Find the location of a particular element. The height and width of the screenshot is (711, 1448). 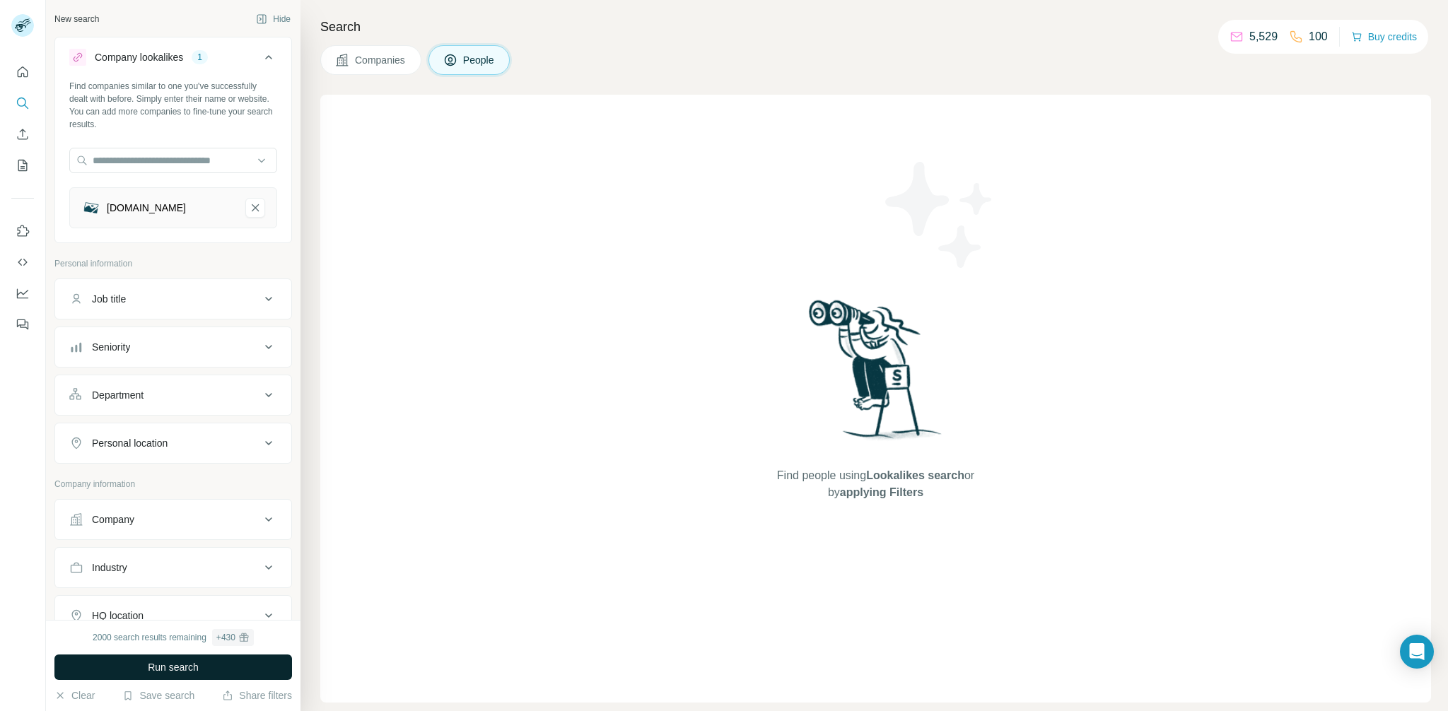

button: Search is located at coordinates (23, 103).